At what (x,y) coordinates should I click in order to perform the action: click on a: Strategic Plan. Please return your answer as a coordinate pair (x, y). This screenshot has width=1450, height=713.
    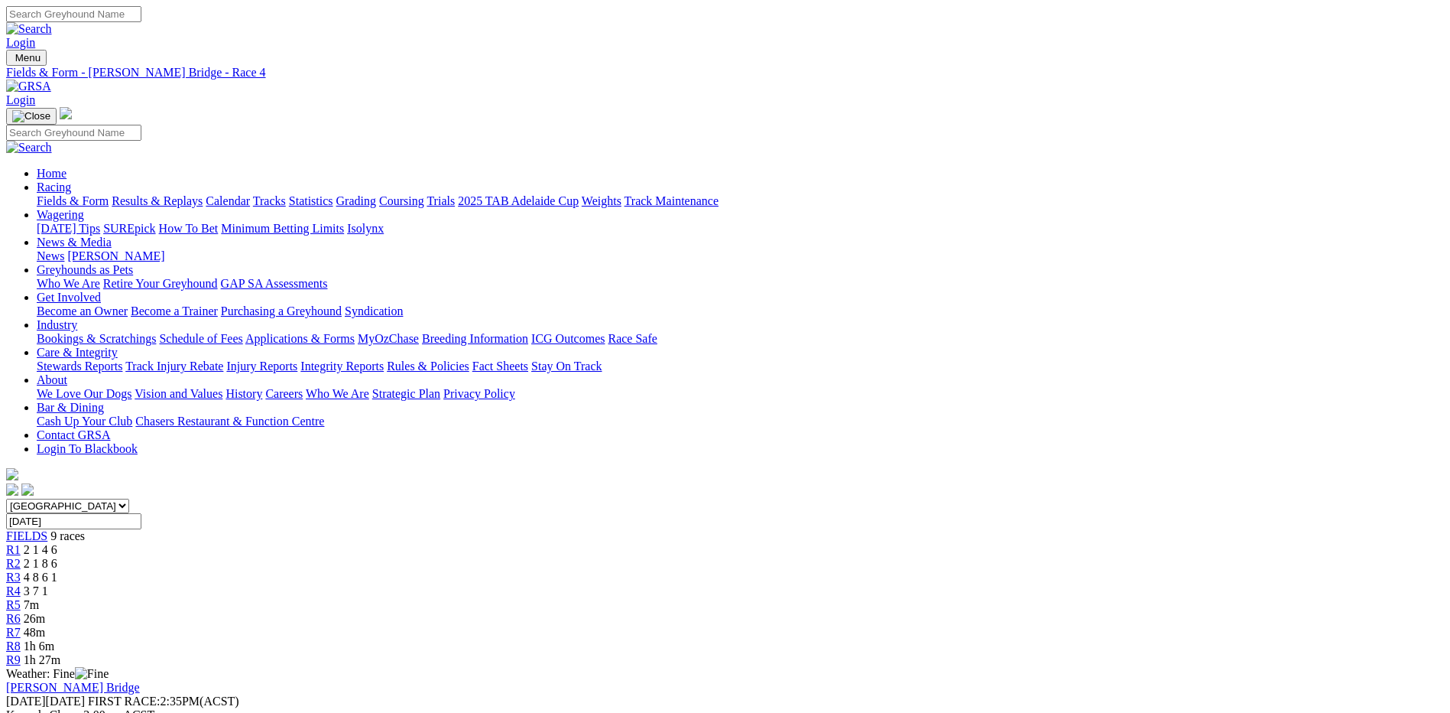
    Looking at the image, I should click on (406, 393).